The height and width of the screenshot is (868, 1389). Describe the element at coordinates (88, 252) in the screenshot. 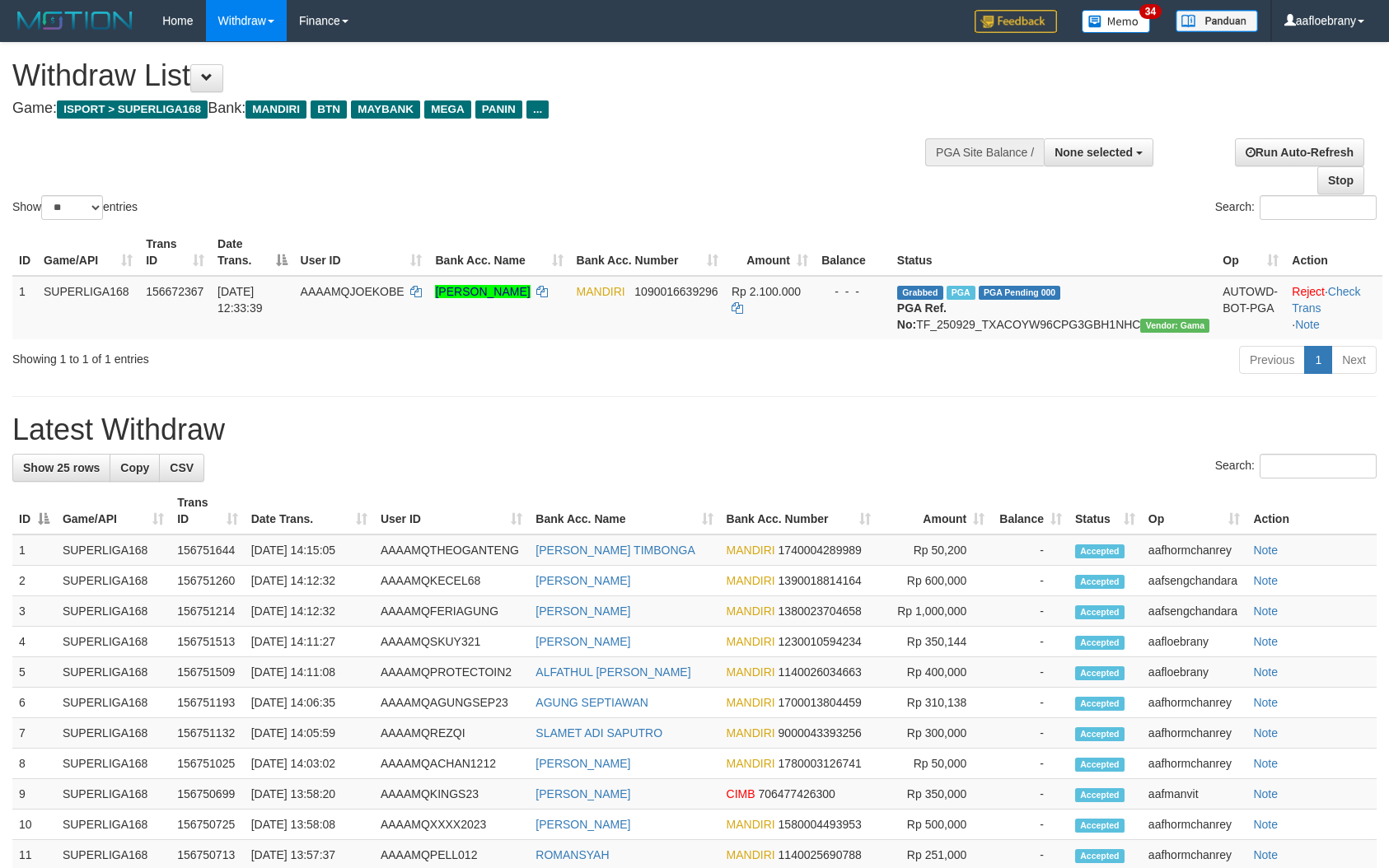

I see `th: Game/API: activate to sort column ascending` at that location.